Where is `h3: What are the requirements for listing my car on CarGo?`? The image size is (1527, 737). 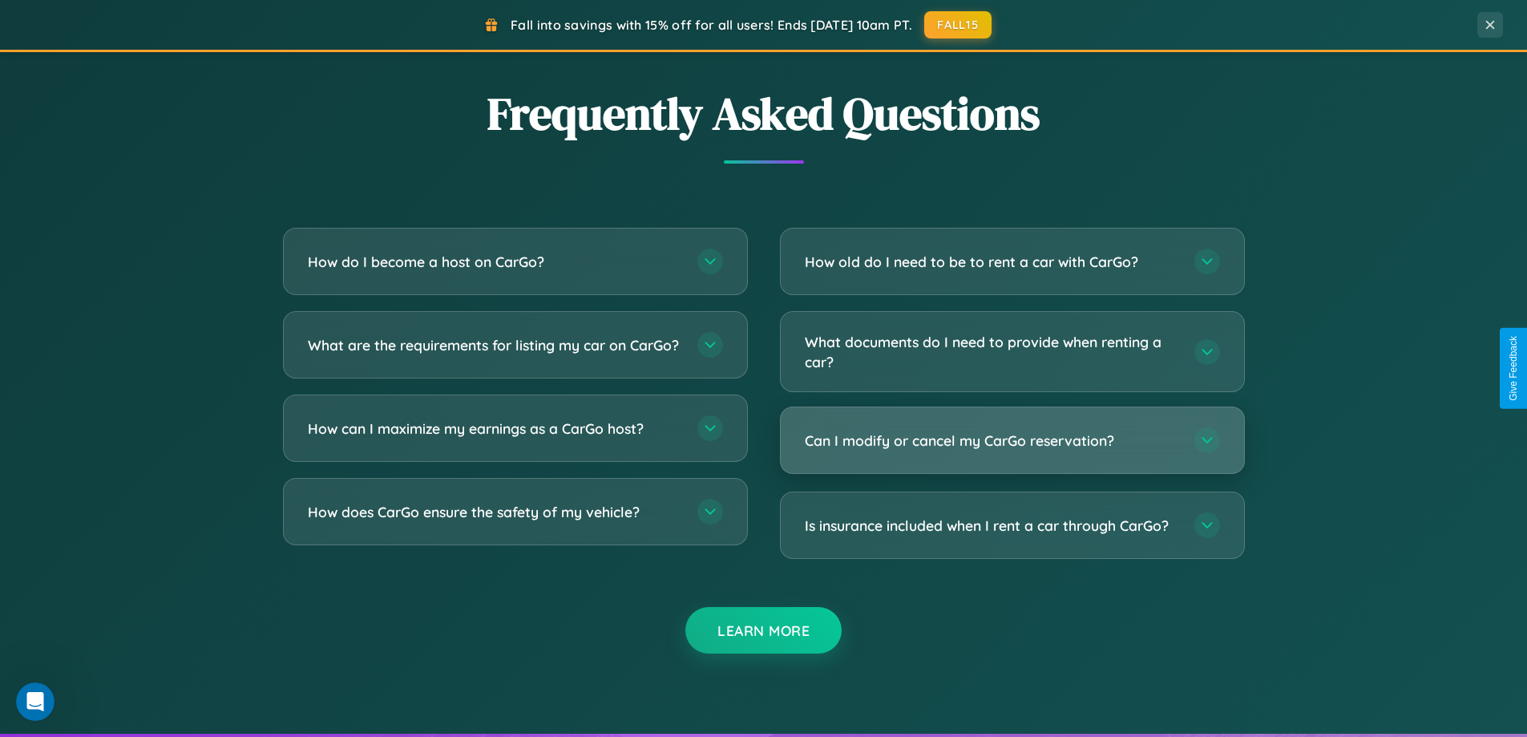
h3: What are the requirements for listing my car on CarGo? is located at coordinates (495, 345).